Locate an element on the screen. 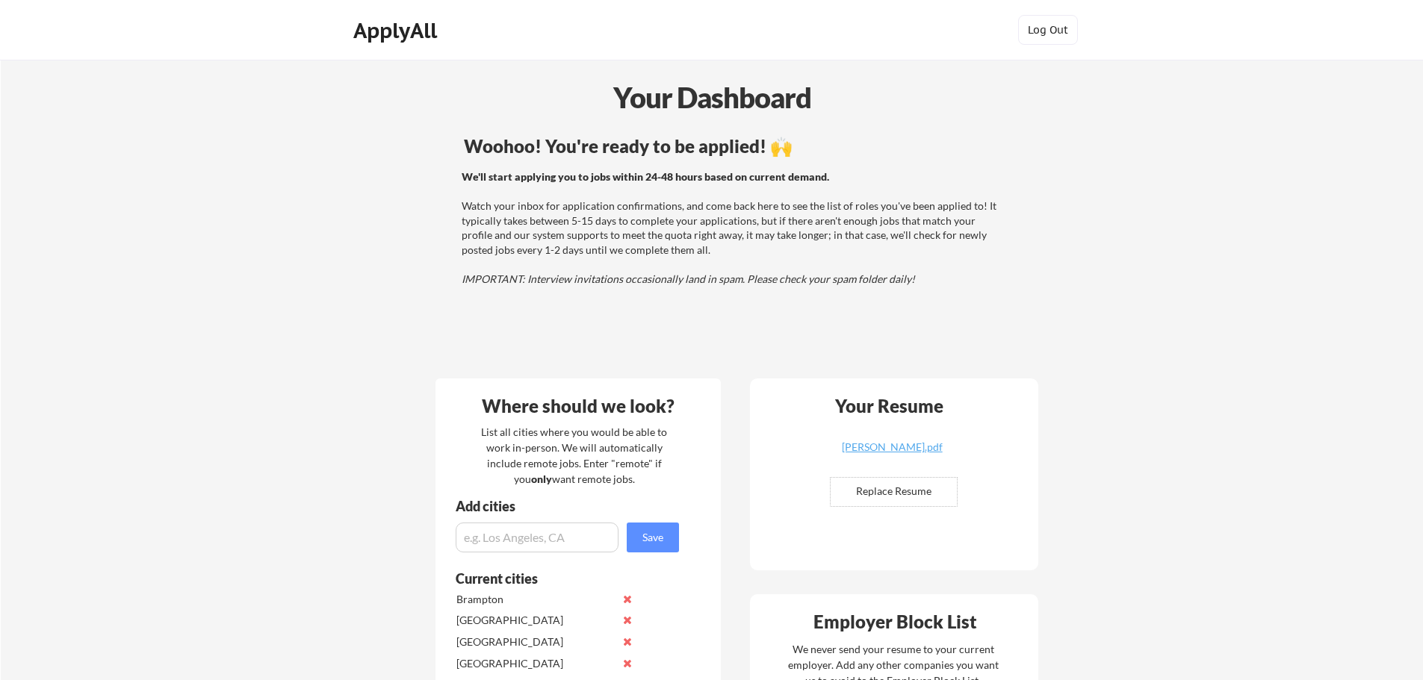 This screenshot has height=680, width=1423. button: Save is located at coordinates (653, 538).